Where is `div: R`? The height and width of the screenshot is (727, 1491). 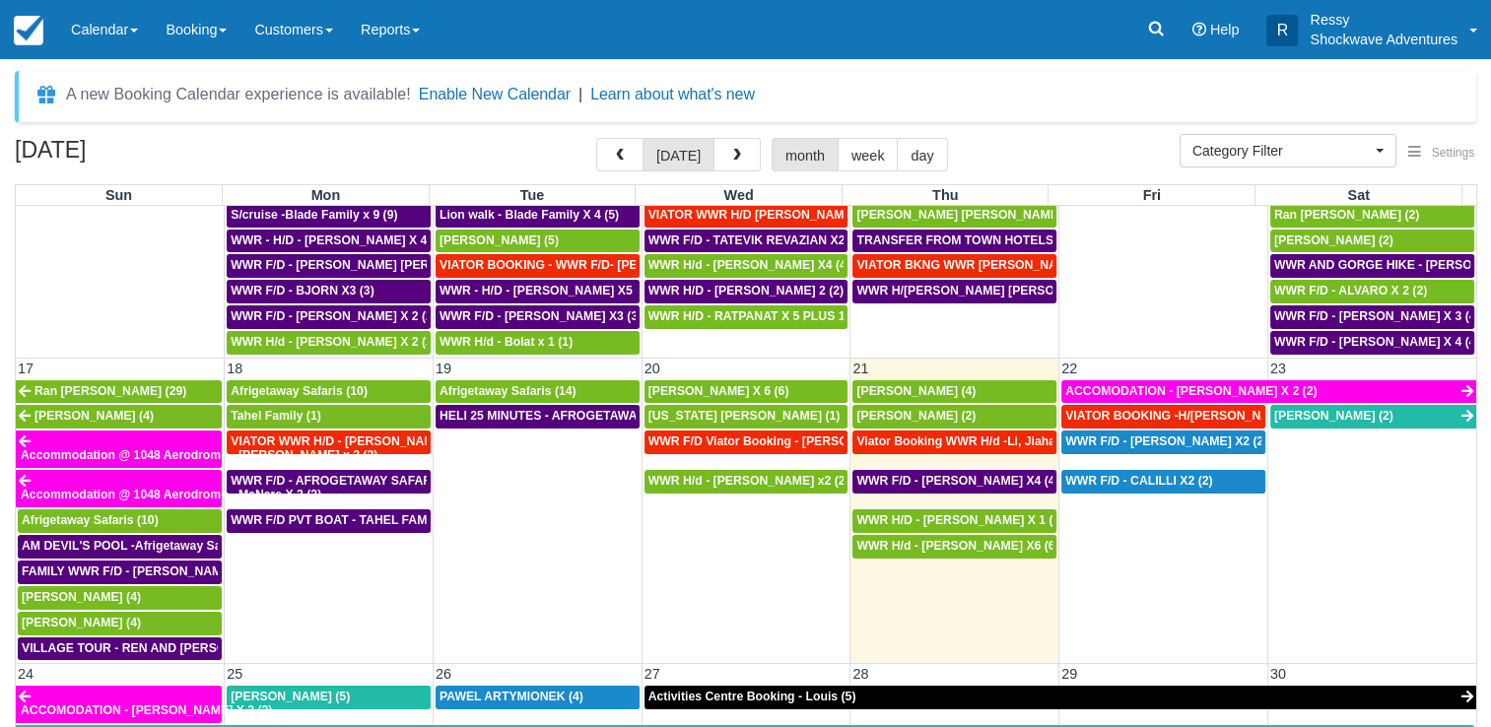
div: R is located at coordinates (1282, 31).